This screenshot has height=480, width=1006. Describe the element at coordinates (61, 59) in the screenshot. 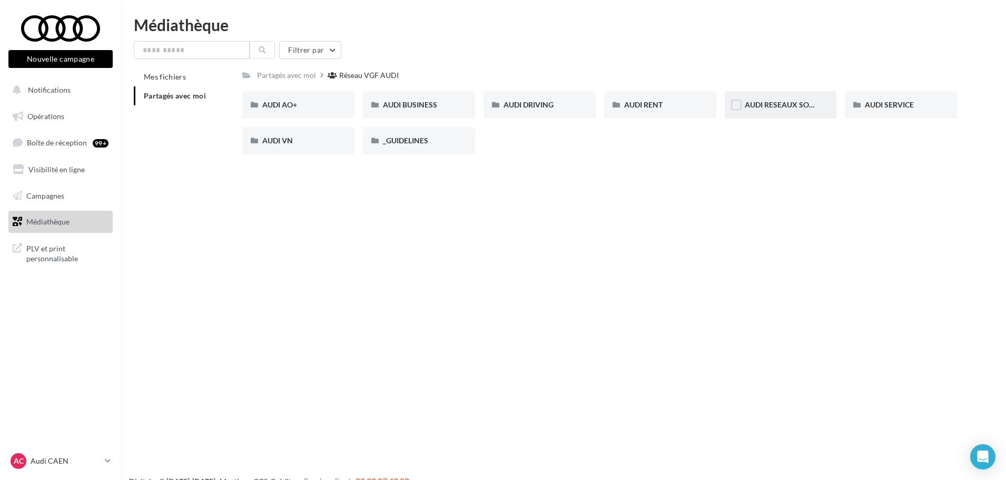

I see `button: Nouvelle campagne` at that location.